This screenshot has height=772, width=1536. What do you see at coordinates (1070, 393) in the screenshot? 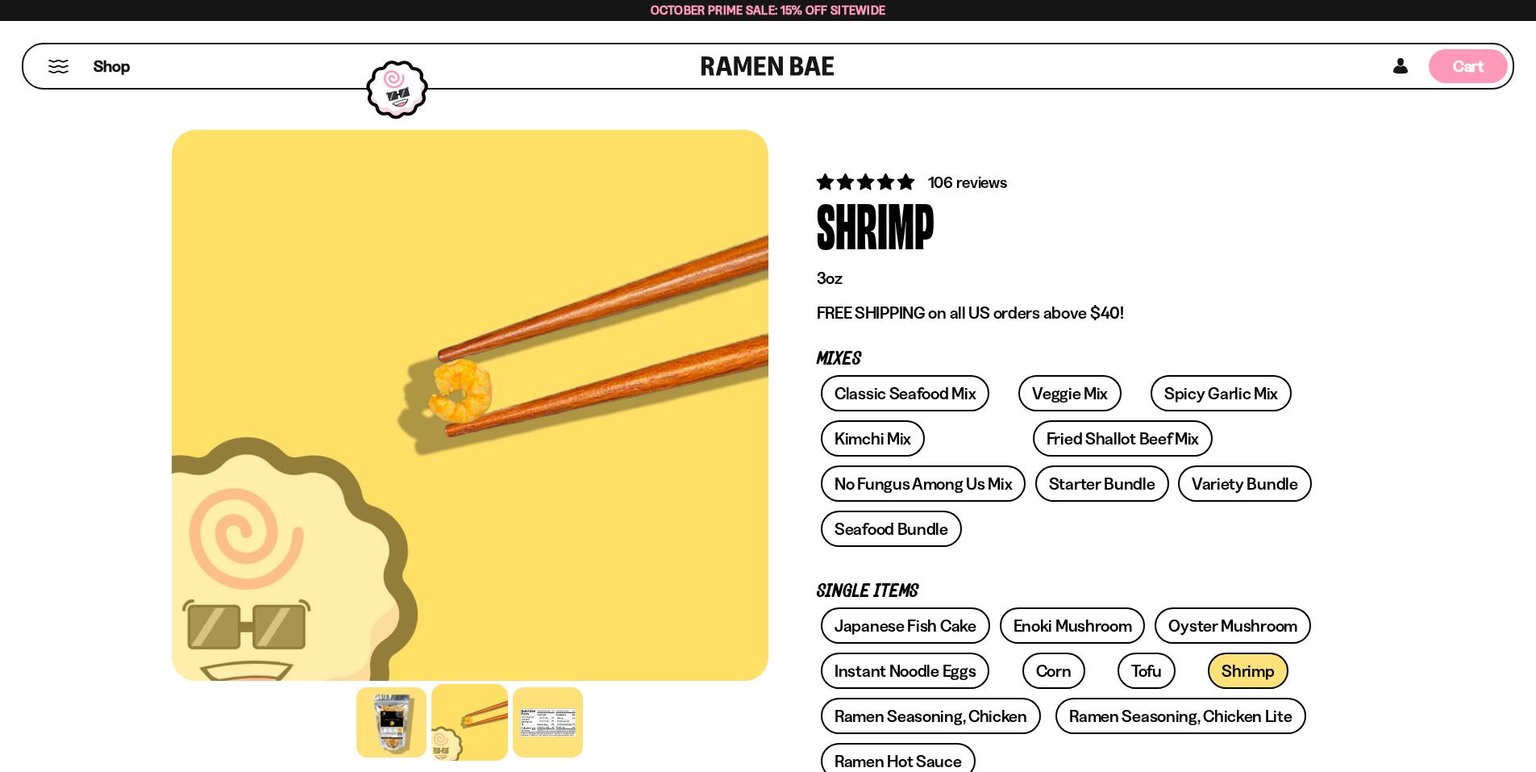
I see `a: Veggie Mix` at bounding box center [1070, 393].